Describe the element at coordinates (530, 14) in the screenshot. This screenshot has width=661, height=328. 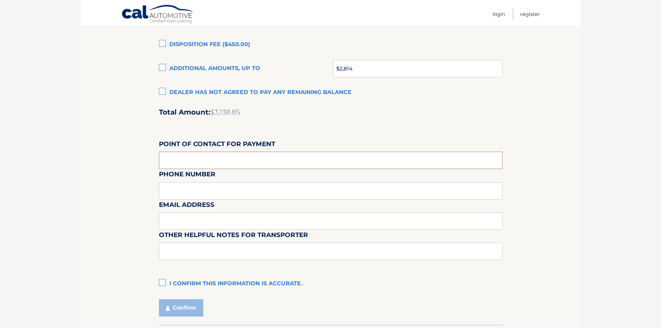
I see `a: Register` at that location.